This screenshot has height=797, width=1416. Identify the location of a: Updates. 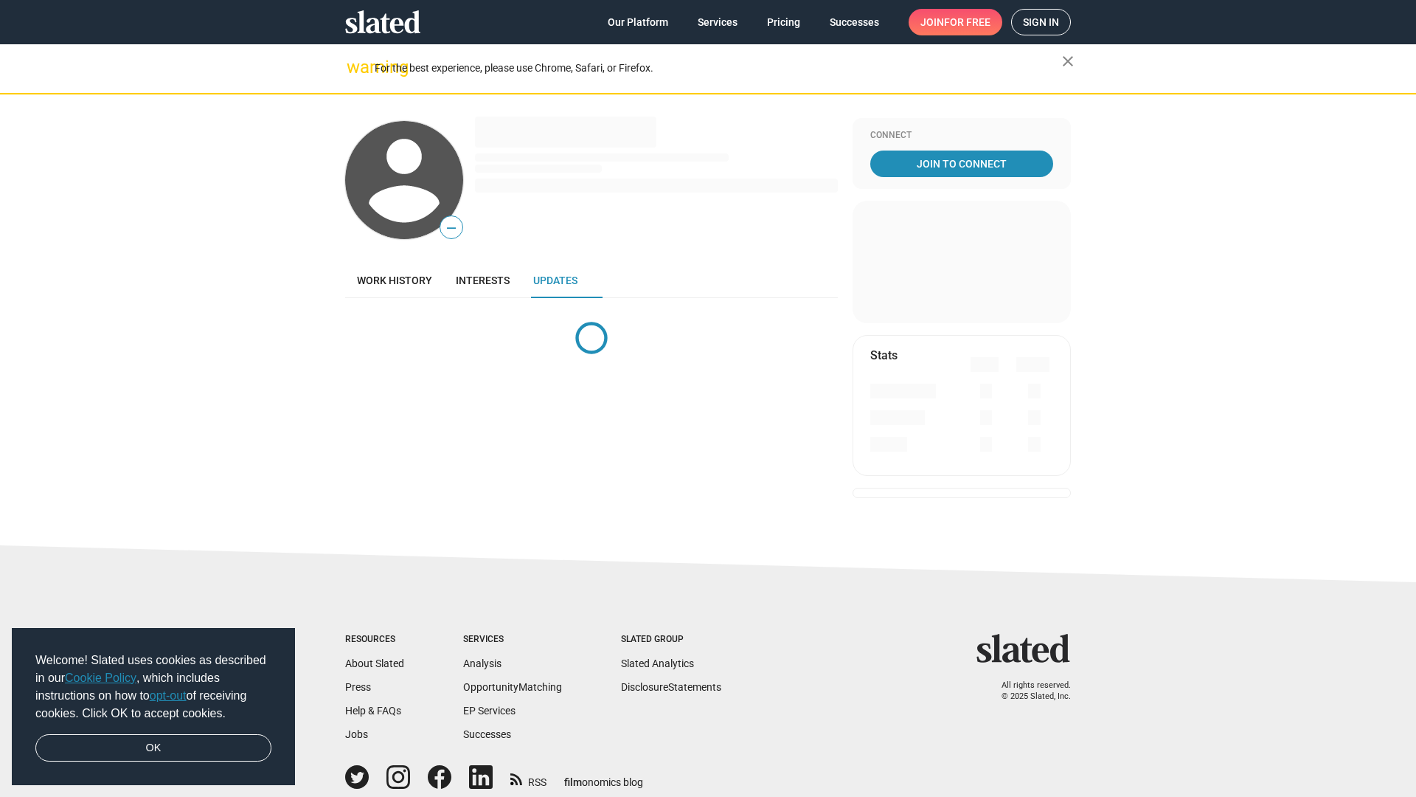
(555, 280).